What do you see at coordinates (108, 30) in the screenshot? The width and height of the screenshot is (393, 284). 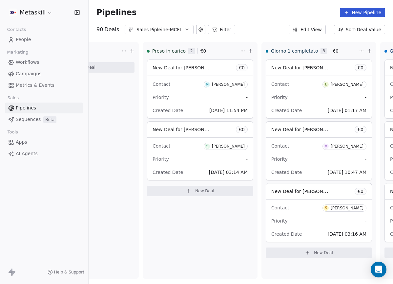 I see `div: 90` at bounding box center [108, 30].